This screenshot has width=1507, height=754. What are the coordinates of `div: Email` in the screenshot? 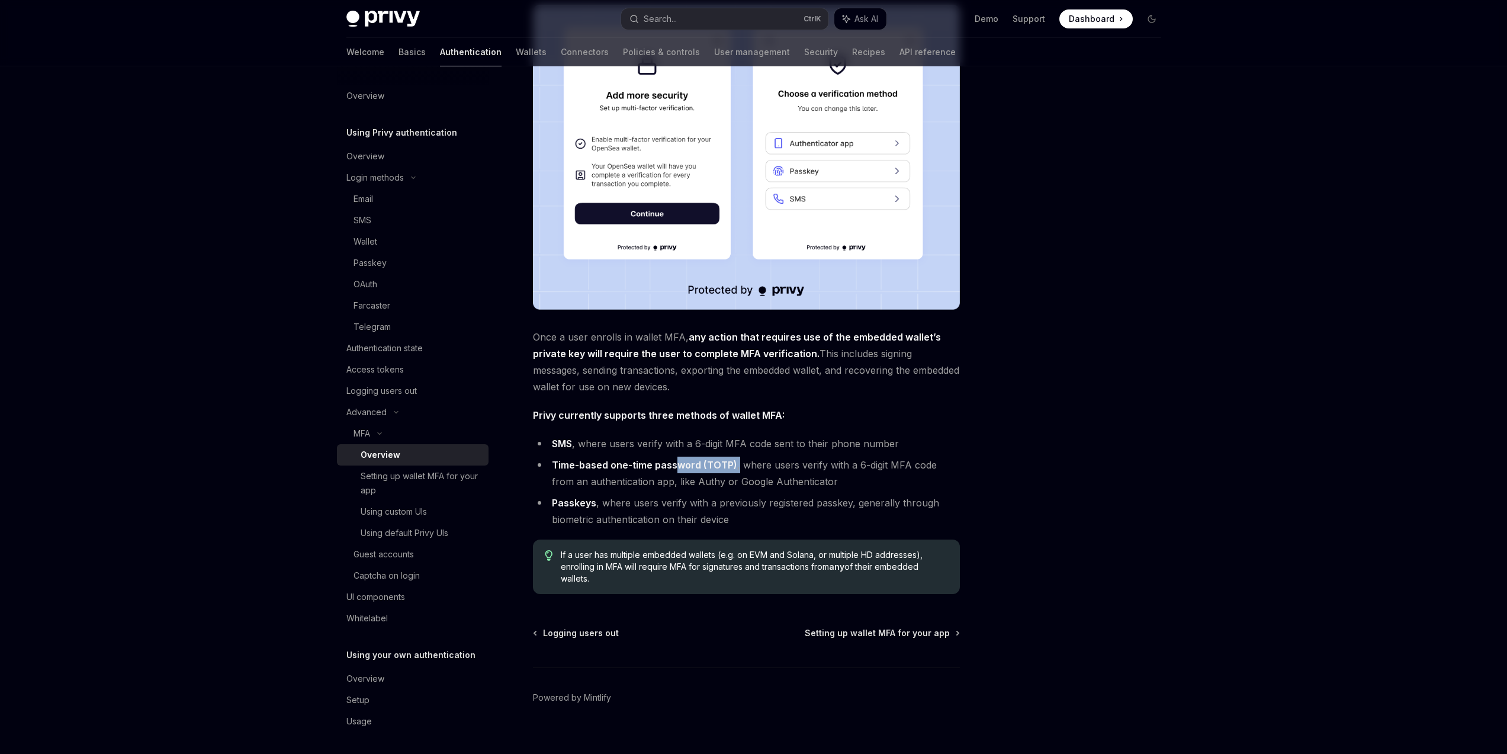 It's located at (363, 199).